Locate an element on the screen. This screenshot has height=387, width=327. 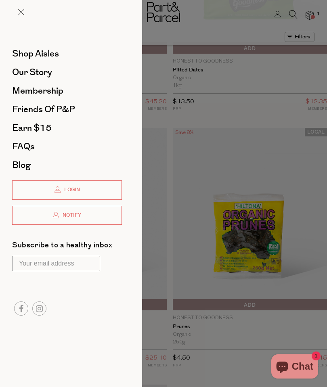
a: Blog is located at coordinates (67, 165).